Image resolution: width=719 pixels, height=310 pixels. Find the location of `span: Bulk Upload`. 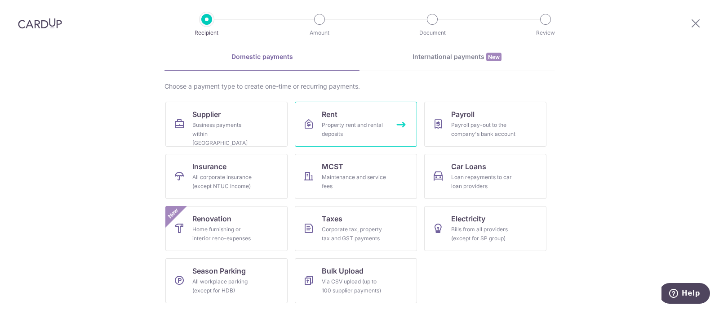

span: Bulk Upload is located at coordinates (343, 271).